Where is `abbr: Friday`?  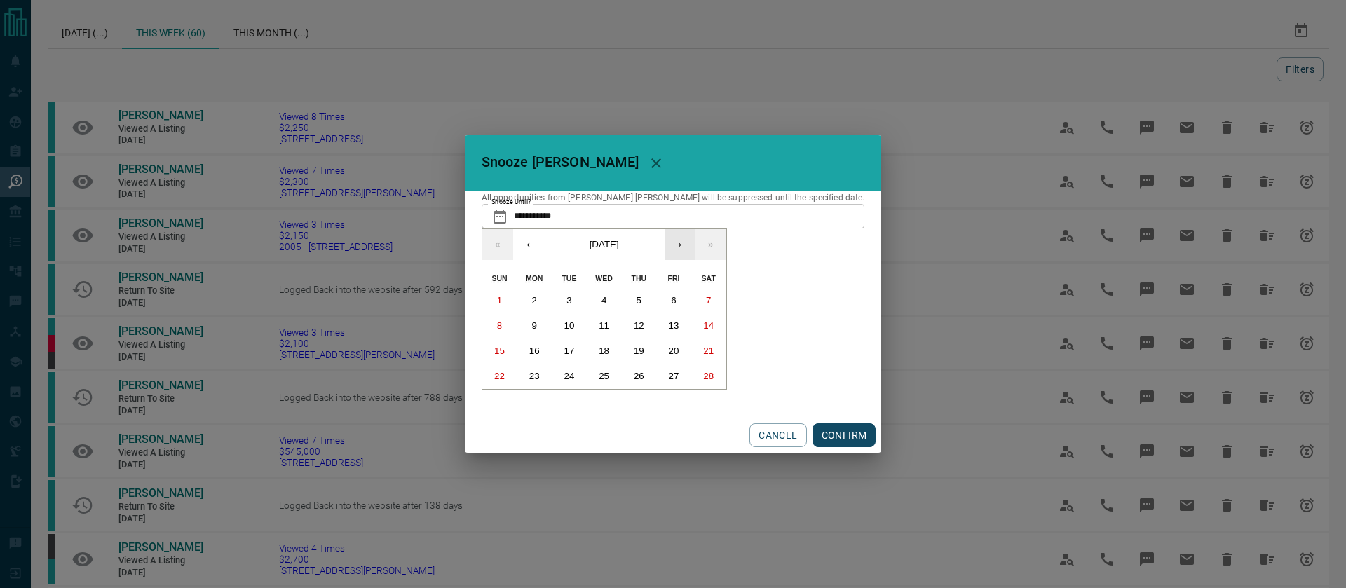 abbr: Friday is located at coordinates (674, 278).